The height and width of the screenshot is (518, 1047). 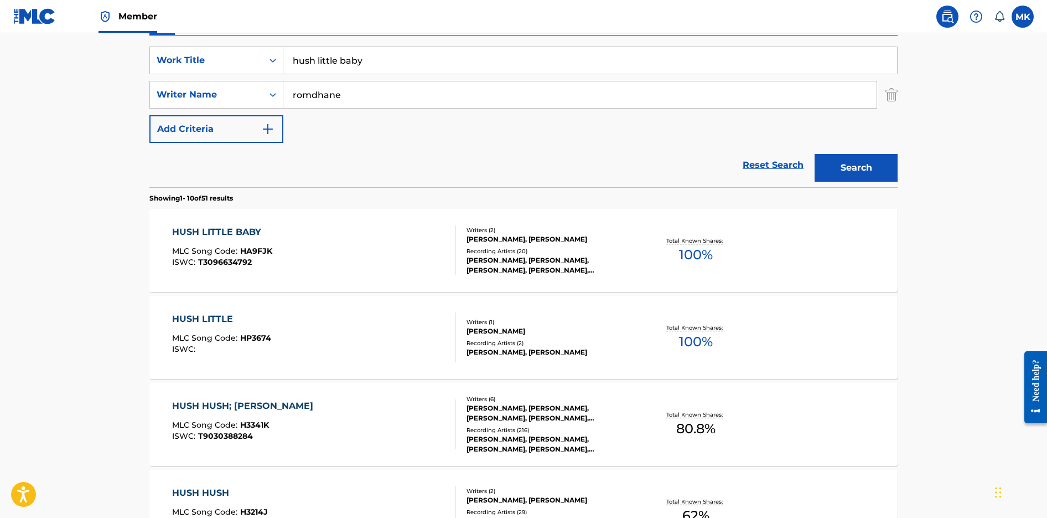 What do you see at coordinates (550, 430) in the screenshot?
I see `div: Recording Artists ( 216 )` at bounding box center [550, 430].